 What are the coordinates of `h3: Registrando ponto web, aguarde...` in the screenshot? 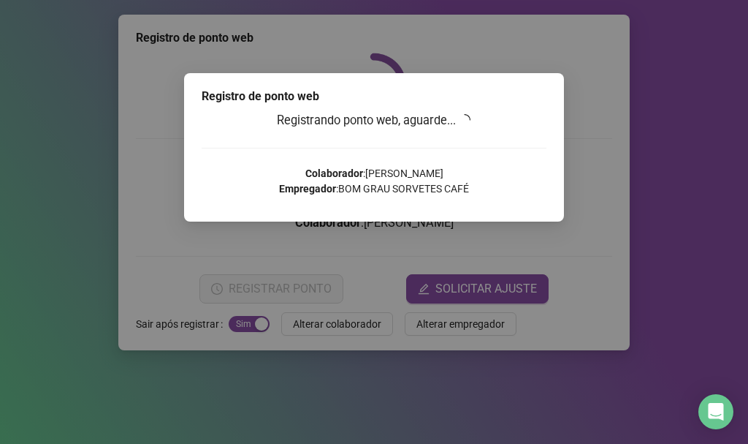 It's located at (374, 121).